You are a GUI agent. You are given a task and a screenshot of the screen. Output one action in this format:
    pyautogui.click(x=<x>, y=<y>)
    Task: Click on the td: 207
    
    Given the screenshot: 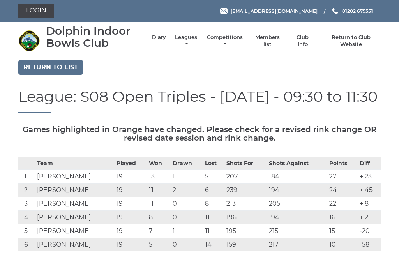 What is the action you would take?
    pyautogui.click(x=245, y=176)
    